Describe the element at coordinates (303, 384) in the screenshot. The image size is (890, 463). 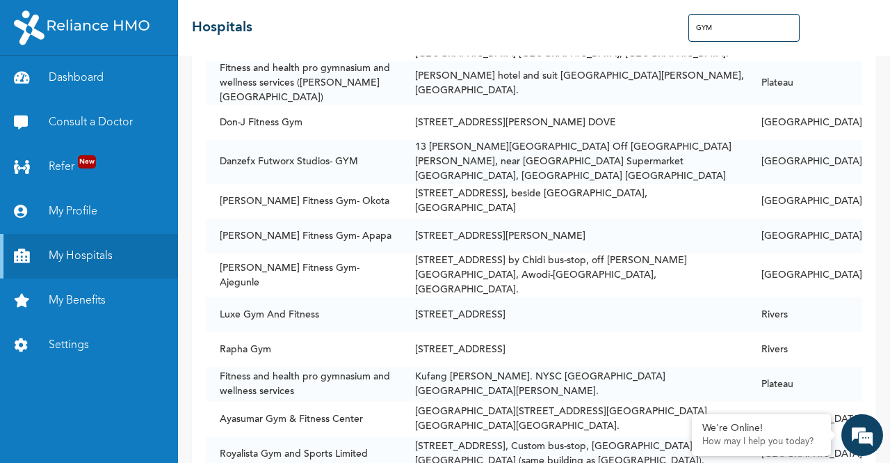
I see `td: Fitness and health pro gymnasium and wellness services` at that location.